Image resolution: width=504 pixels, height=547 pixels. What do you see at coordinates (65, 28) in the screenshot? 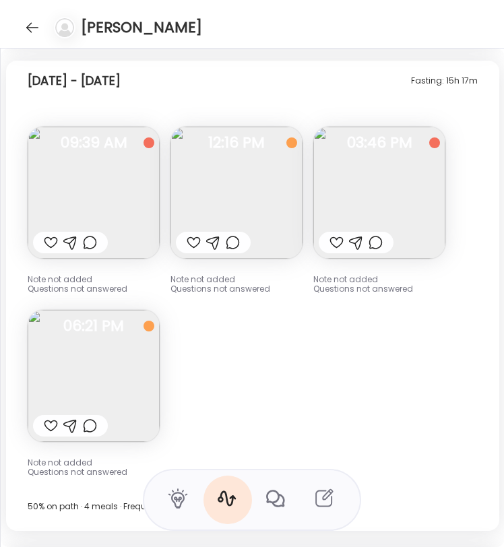
I see `img: bg-avatar-default.svg` at bounding box center [65, 28].